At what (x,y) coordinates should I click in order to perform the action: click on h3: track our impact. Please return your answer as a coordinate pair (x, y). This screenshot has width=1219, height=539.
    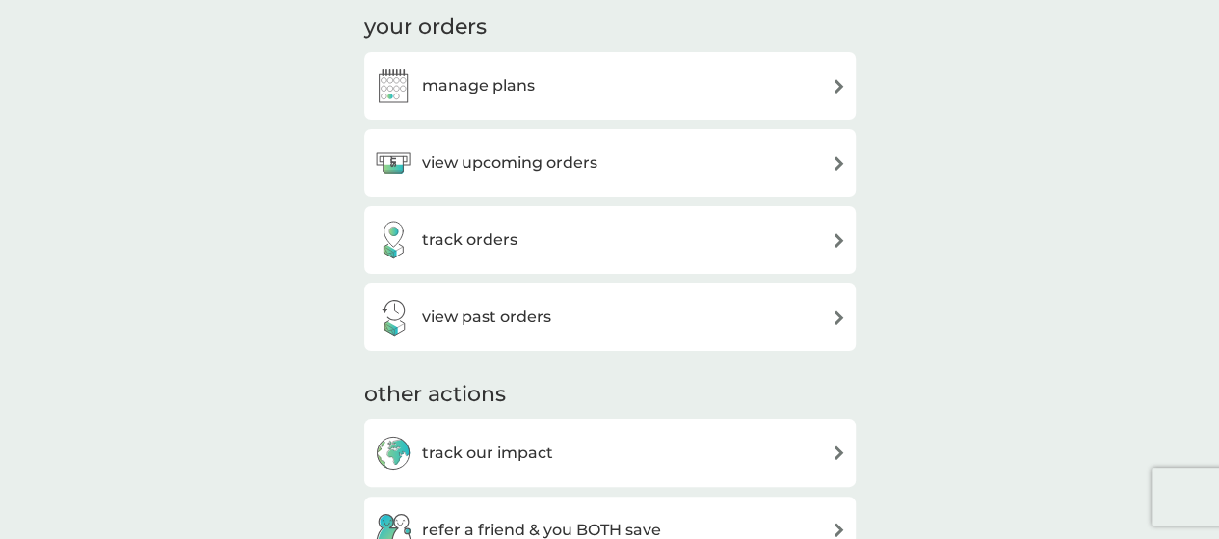
    Looking at the image, I should click on (488, 453).